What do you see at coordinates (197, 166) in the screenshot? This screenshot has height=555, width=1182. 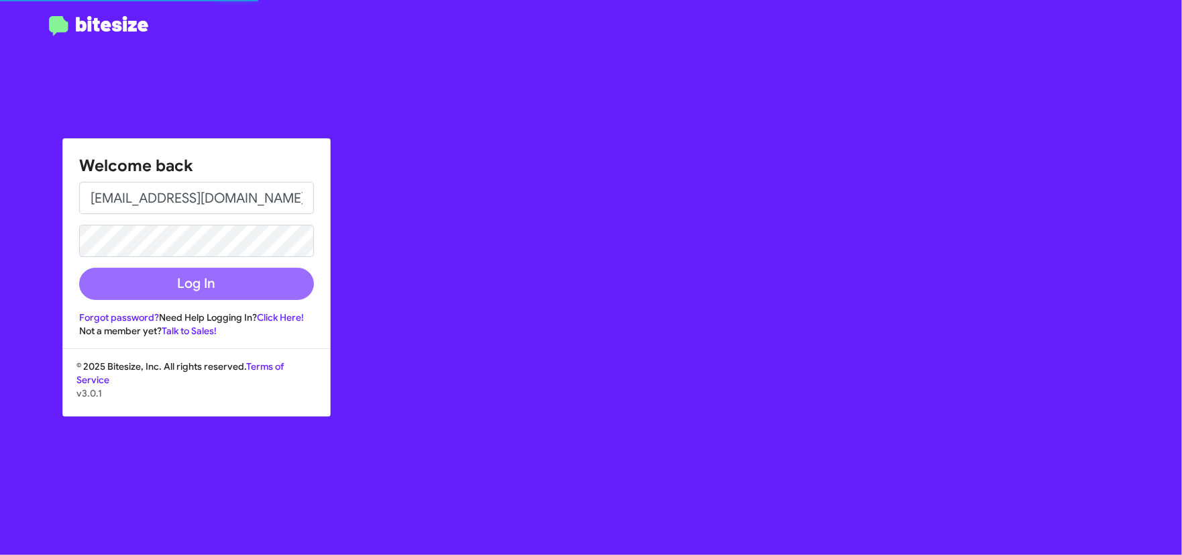 I see `h1: Welcome back` at bounding box center [197, 166].